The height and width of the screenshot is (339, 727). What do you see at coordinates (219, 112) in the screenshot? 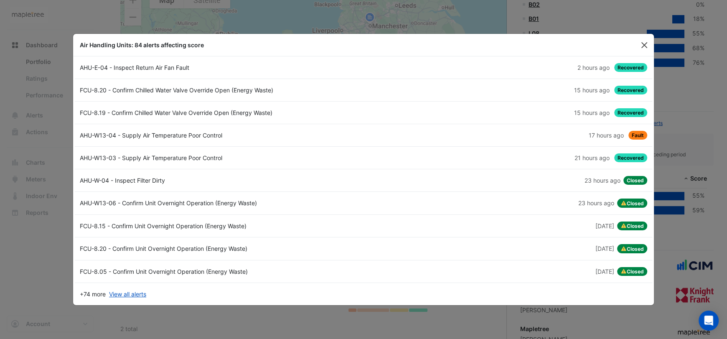
I see `div: FCU-8.19 - Confirm Chilled Water Valve Override Open (Energy Waste)` at bounding box center [219, 112].